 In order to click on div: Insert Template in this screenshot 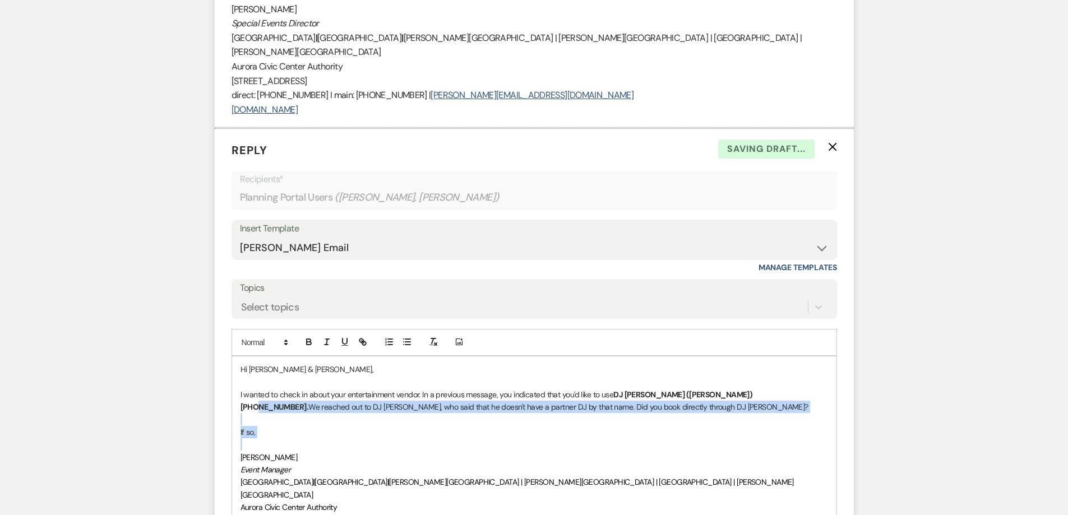, I will do `click(534, 229)`.